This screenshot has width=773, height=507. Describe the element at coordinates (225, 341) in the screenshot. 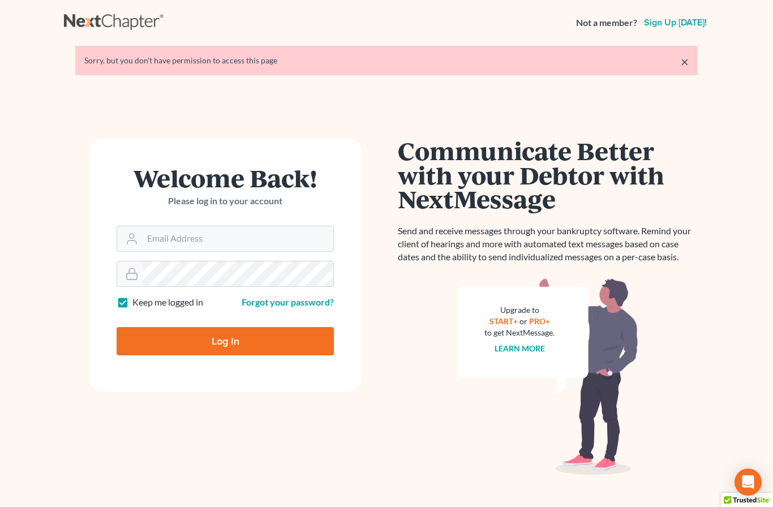

I see `input: Log In` at that location.